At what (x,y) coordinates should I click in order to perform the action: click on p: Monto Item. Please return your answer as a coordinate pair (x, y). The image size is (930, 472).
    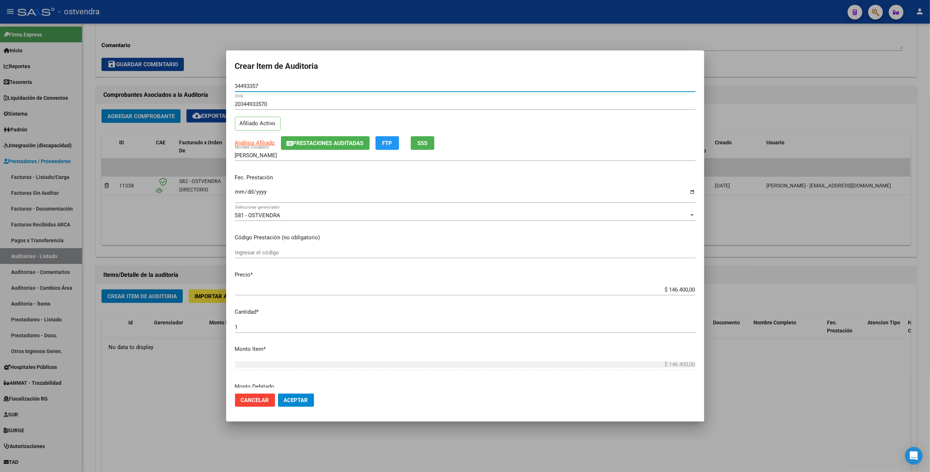
    Looking at the image, I should click on (465, 349).